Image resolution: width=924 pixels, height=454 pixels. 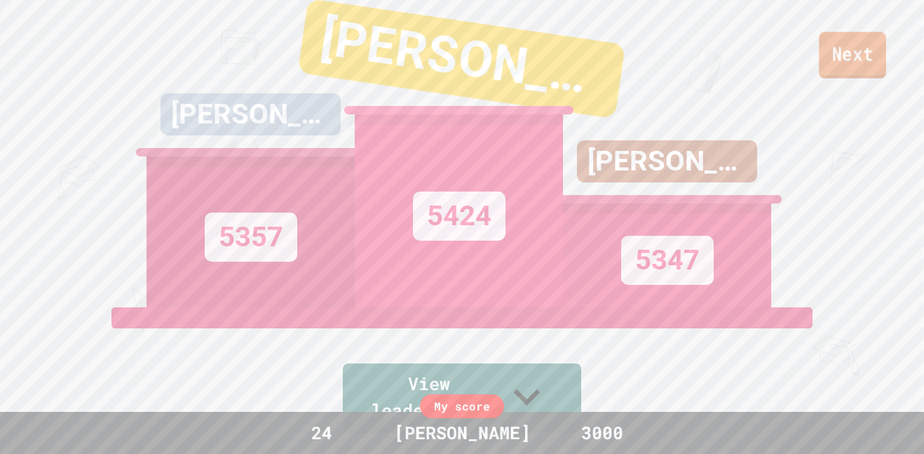 What do you see at coordinates (251, 237) in the screenshot?
I see `div: 5357` at bounding box center [251, 237].